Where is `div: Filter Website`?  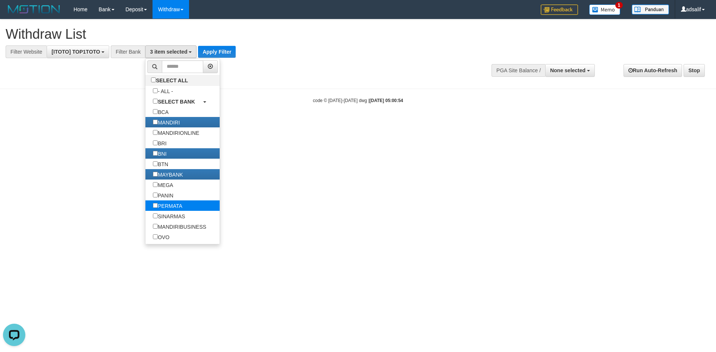 div: Filter Website is located at coordinates (26, 52).